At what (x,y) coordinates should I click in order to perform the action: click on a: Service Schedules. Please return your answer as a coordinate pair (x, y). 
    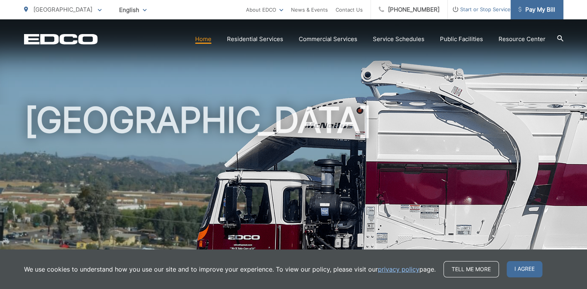
    Looking at the image, I should click on (398, 39).